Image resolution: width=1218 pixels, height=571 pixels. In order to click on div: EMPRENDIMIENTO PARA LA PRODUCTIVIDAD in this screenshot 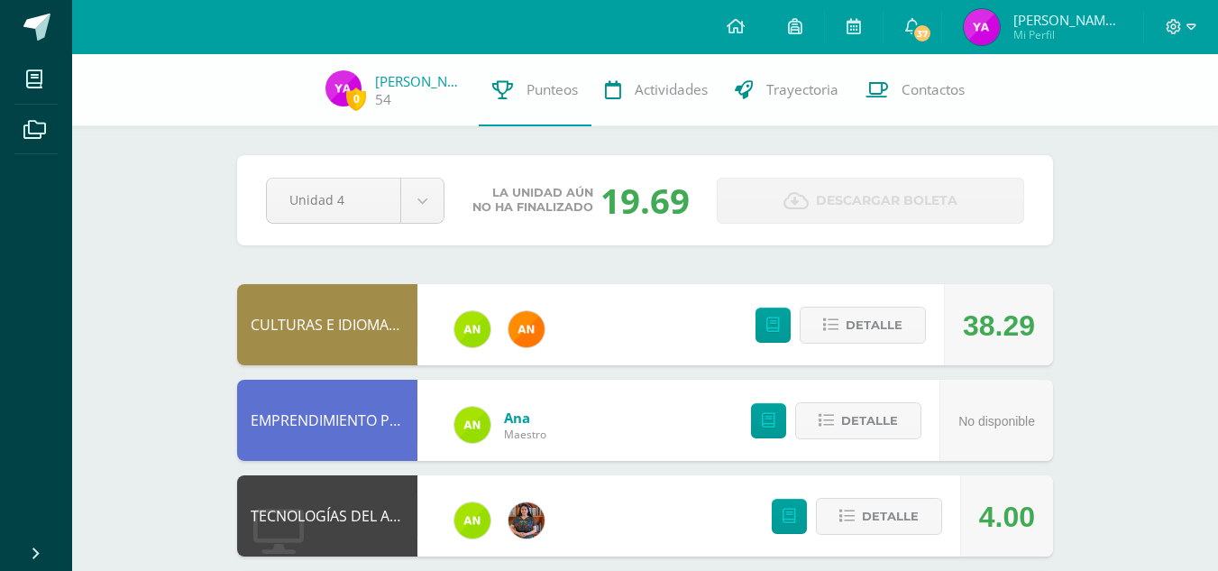, I will do `click(327, 420)`.